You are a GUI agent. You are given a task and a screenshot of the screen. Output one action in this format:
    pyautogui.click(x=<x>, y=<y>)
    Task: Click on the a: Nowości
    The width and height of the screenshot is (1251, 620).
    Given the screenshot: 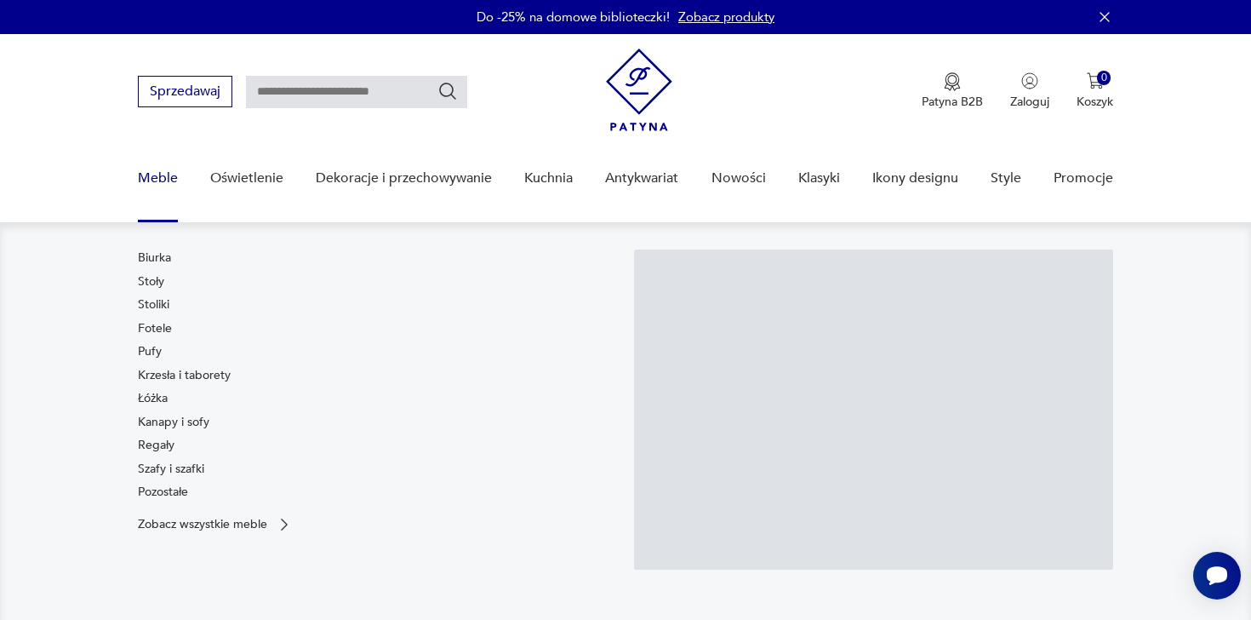 What is the action you would take?
    pyautogui.click(x=739, y=178)
    